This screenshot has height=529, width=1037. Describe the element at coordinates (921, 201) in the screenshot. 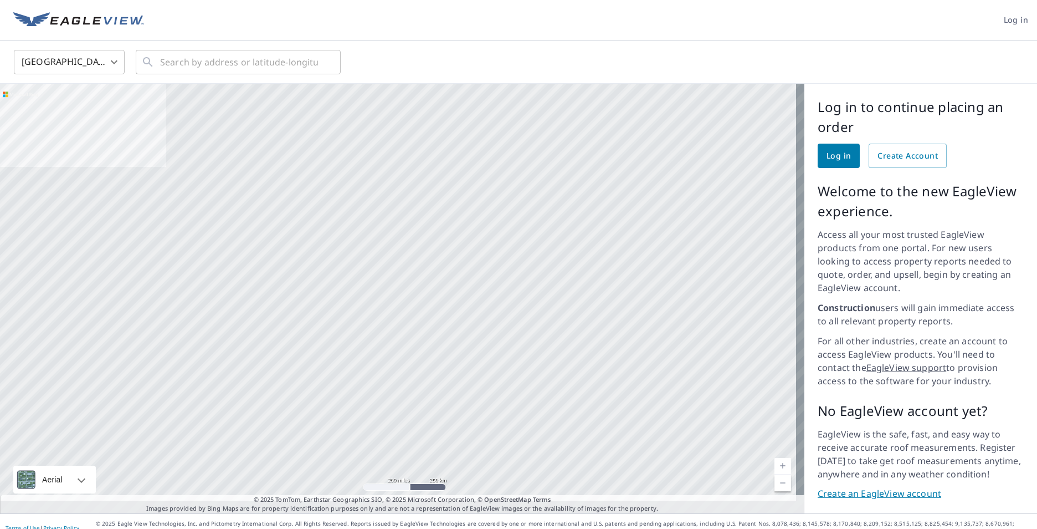

I see `p: Welcome to the new EagleView experience.` at that location.